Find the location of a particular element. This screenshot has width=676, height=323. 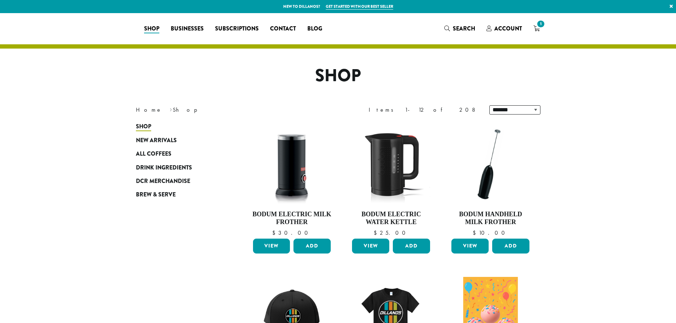

span: Drink Ingredients is located at coordinates (164, 168).